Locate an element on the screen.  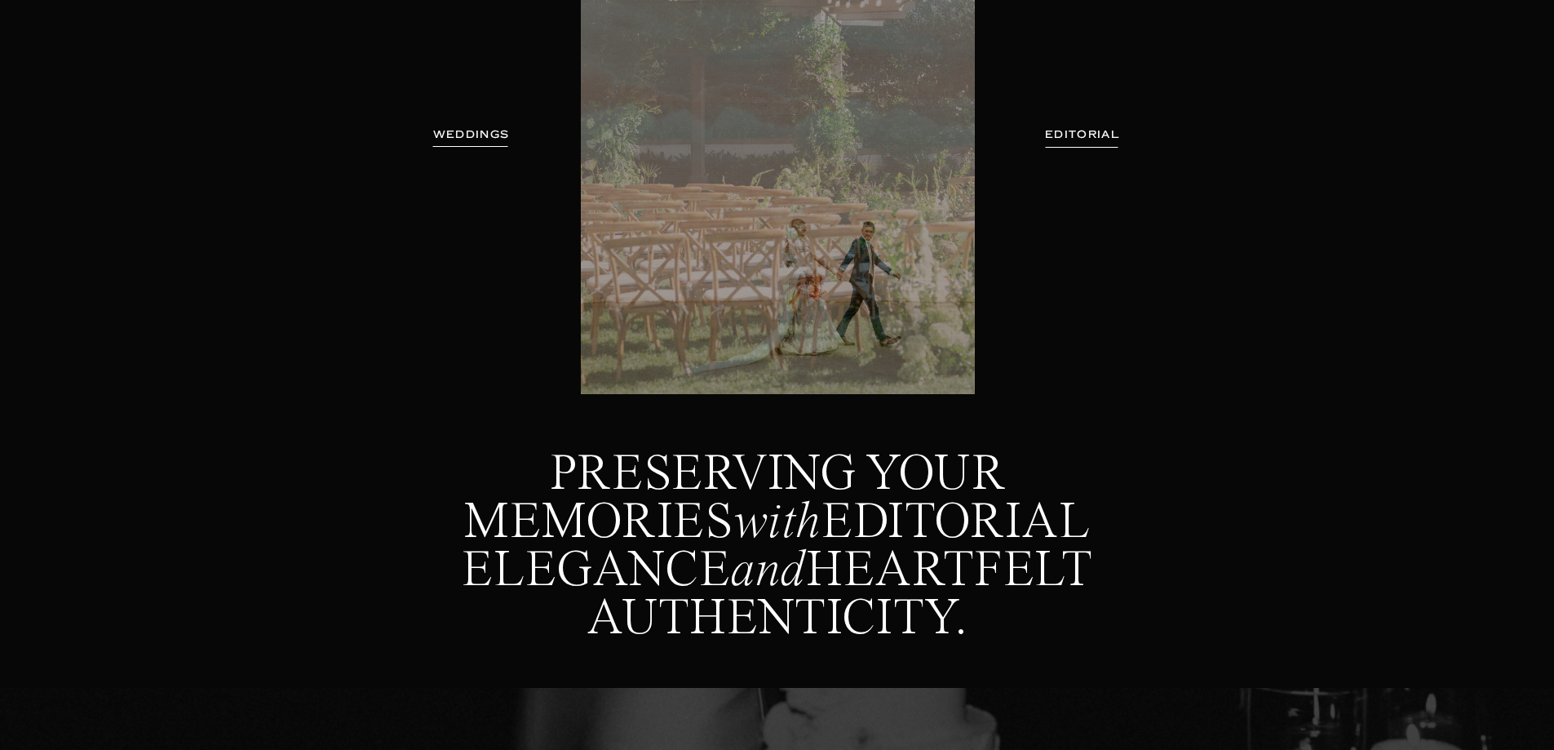
p: PRESERVING YOUR MEMORIES EDITORIAL ELEGANCE HEARTFELT AUTHENTICITY. is located at coordinates (777, 524).